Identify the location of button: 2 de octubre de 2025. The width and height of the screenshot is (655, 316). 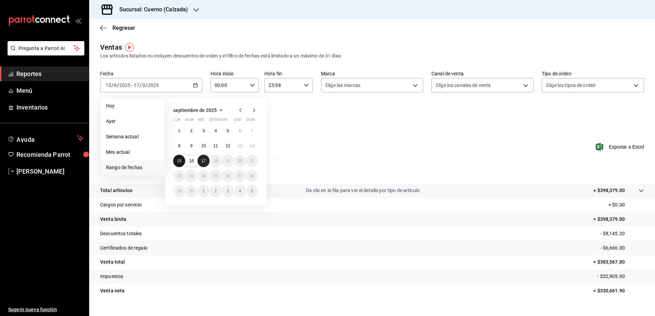
(215, 191).